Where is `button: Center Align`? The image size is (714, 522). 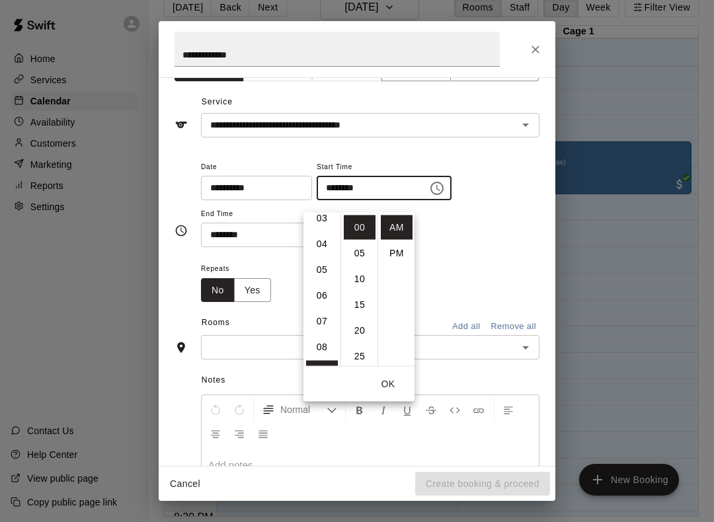 button: Center Align is located at coordinates (216, 434).